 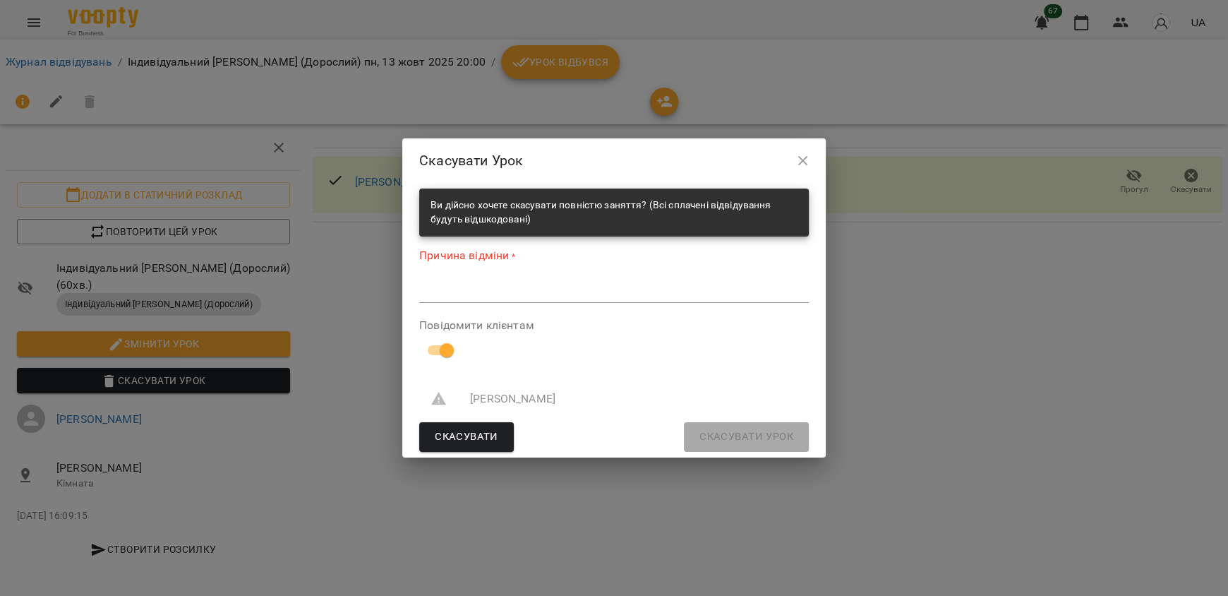 I want to click on button: Скасувати, so click(x=466, y=437).